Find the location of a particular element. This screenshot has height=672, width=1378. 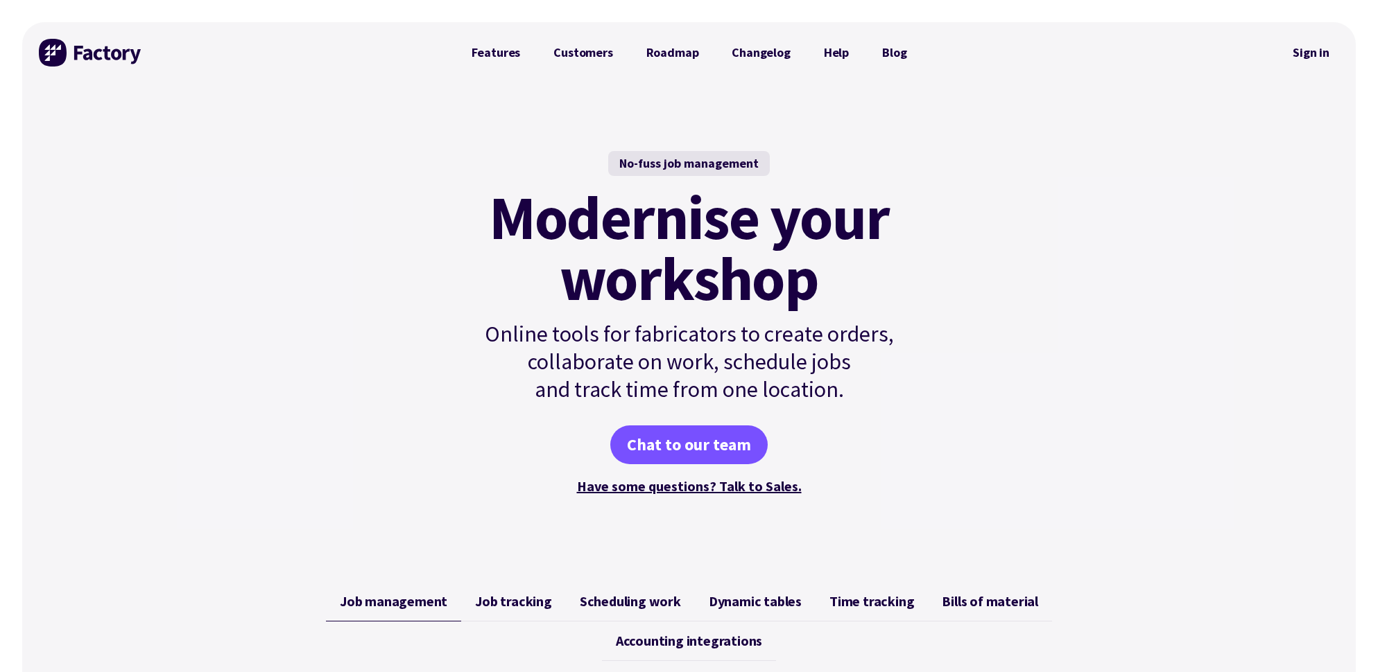

a: Scheduling work is located at coordinates (630, 602).